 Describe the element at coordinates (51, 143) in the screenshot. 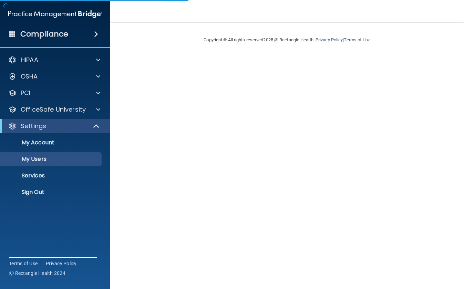

I see `p: My Account` at that location.